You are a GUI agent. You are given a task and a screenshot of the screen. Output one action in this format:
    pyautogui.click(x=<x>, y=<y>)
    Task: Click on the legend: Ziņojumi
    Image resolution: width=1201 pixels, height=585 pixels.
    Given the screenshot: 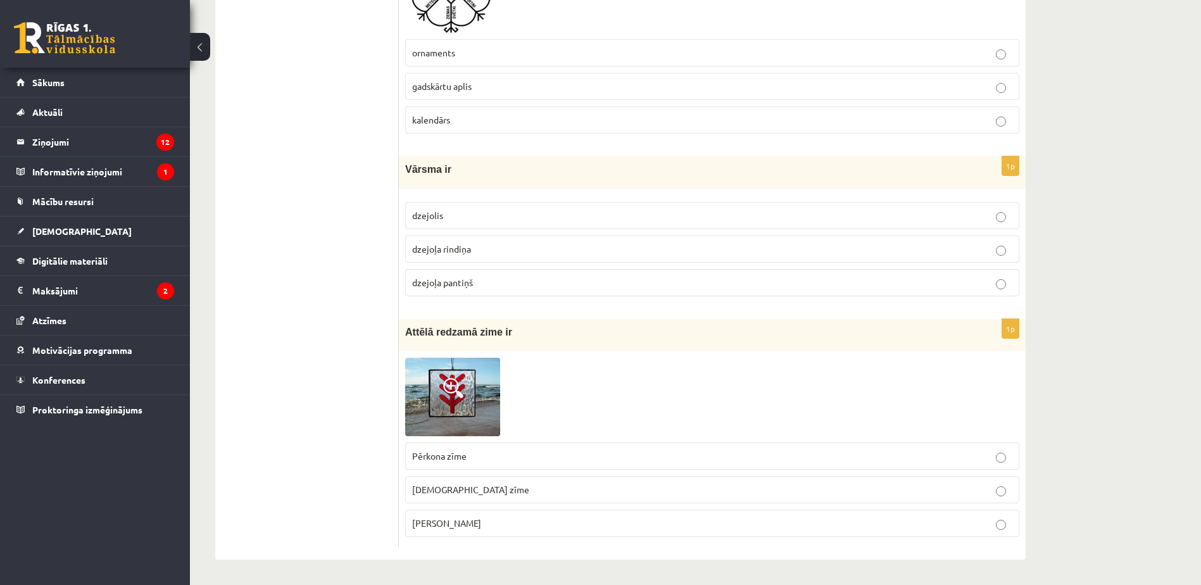 What is the action you would take?
    pyautogui.click(x=103, y=142)
    